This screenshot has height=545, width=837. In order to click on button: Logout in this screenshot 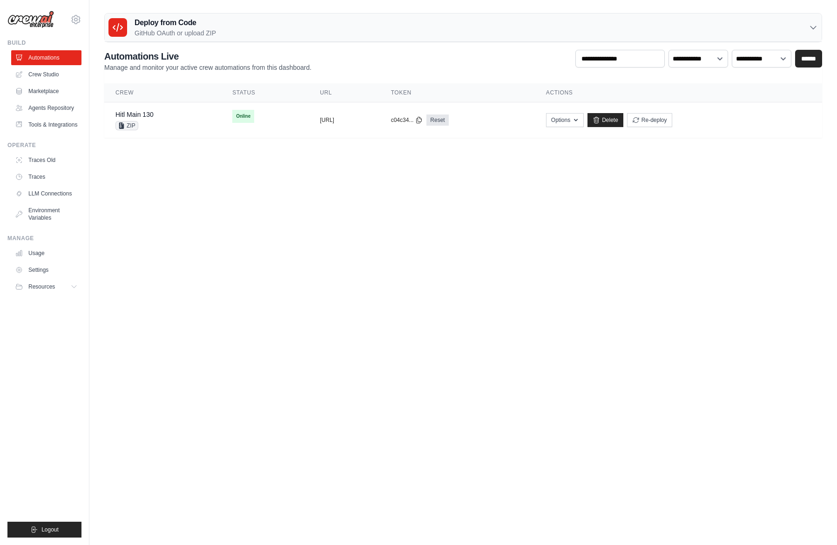, I will do `click(44, 530)`.